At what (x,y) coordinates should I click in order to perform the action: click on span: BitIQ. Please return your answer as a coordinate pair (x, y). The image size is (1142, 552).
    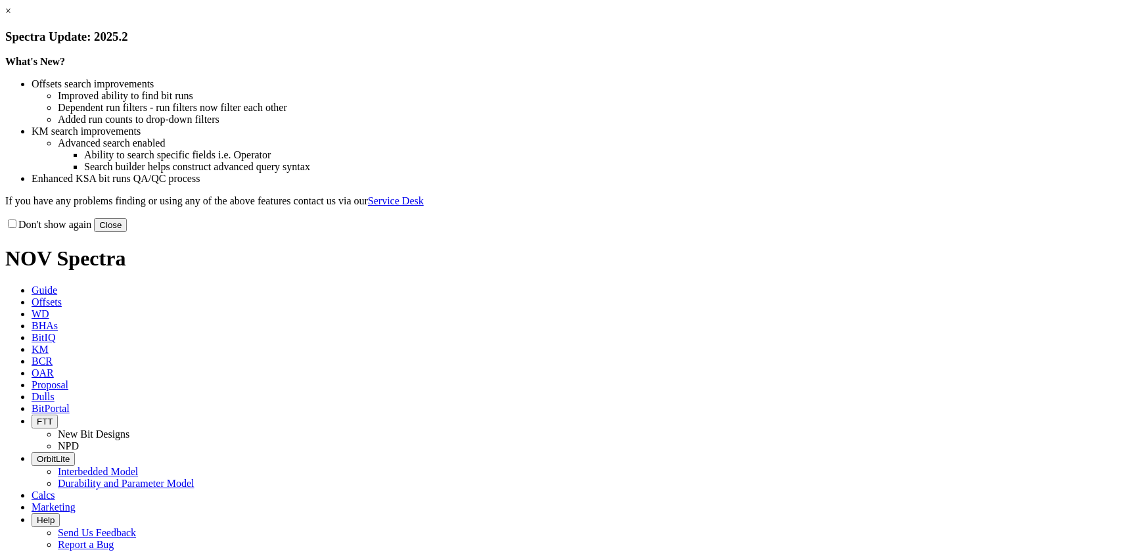
    Looking at the image, I should click on (43, 337).